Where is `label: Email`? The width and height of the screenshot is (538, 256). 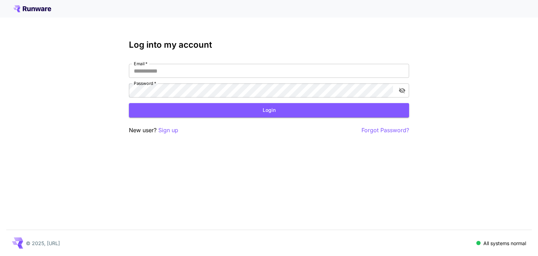 label: Email is located at coordinates (140, 63).